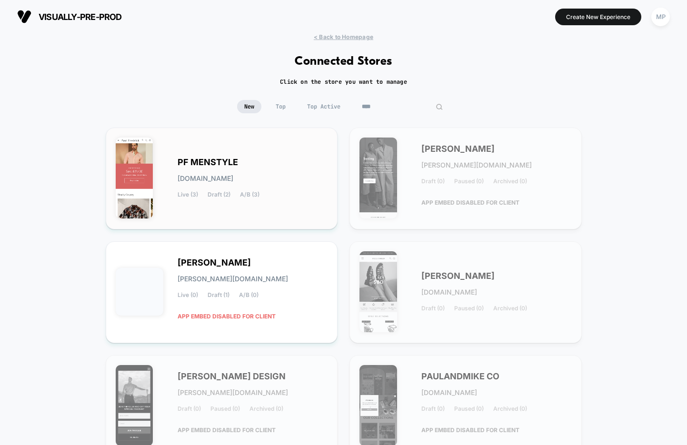  Describe the element at coordinates (139, 292) in the screenshot. I see `img: PAUL_LOCAL_DEV` at that location.